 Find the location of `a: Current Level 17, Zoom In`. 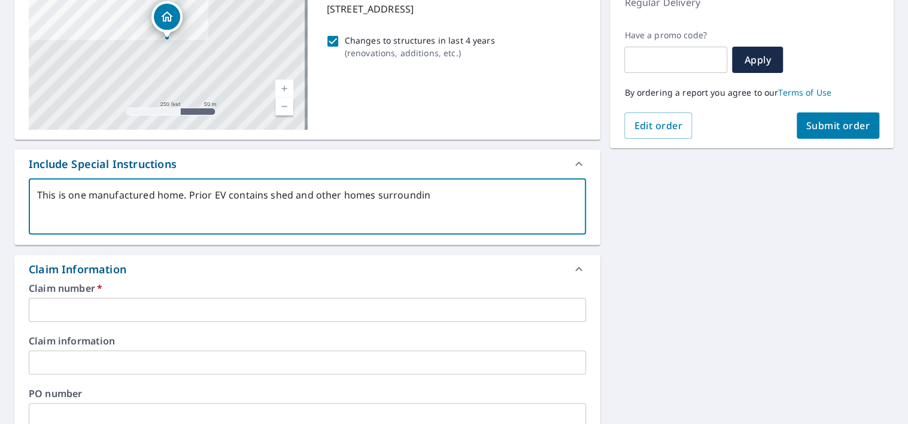

a: Current Level 17, Zoom In is located at coordinates (284, 89).